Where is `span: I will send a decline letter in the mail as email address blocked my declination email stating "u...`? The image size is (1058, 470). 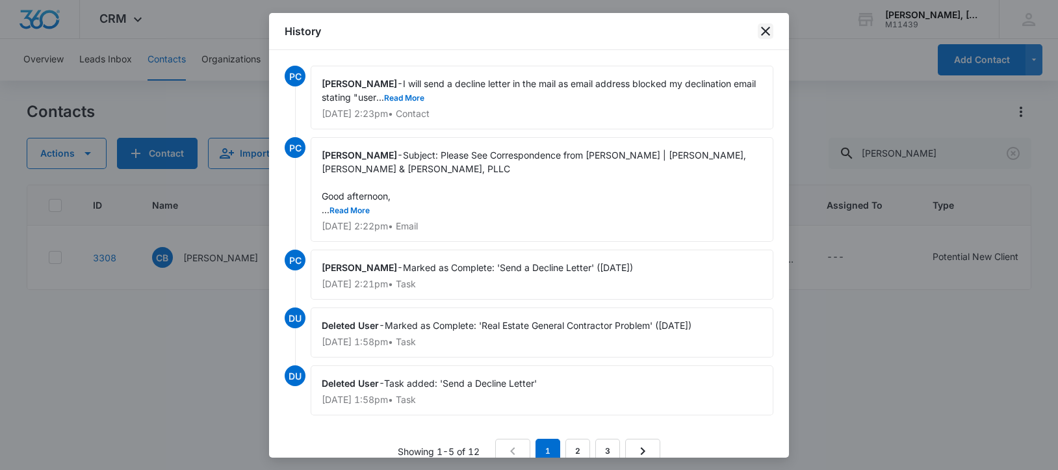 span: I will send a decline letter in the mail as email address blocked my declination email stating "u... is located at coordinates (540, 90).